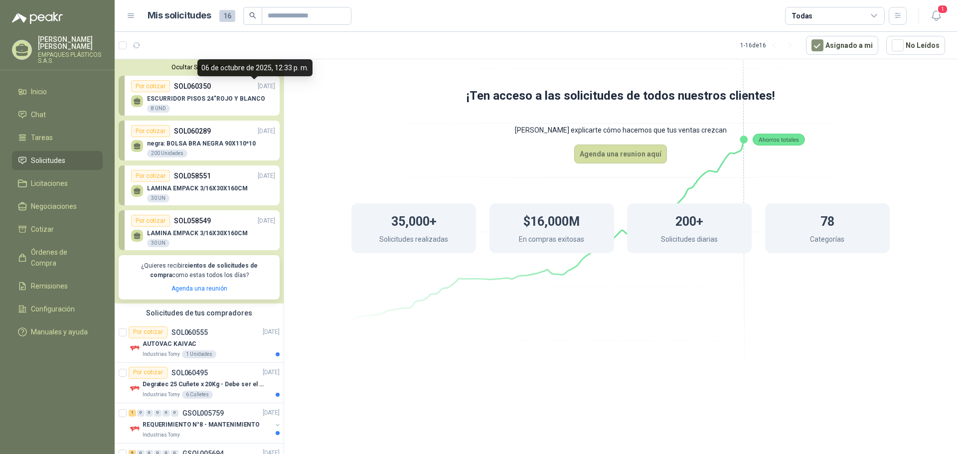  I want to click on p: Degratec 25 Cuñete x 20Kg - Debe ser el de Tecnas (por ahora homologado) - (Adjuntar ficha técnica), so click(204, 384).